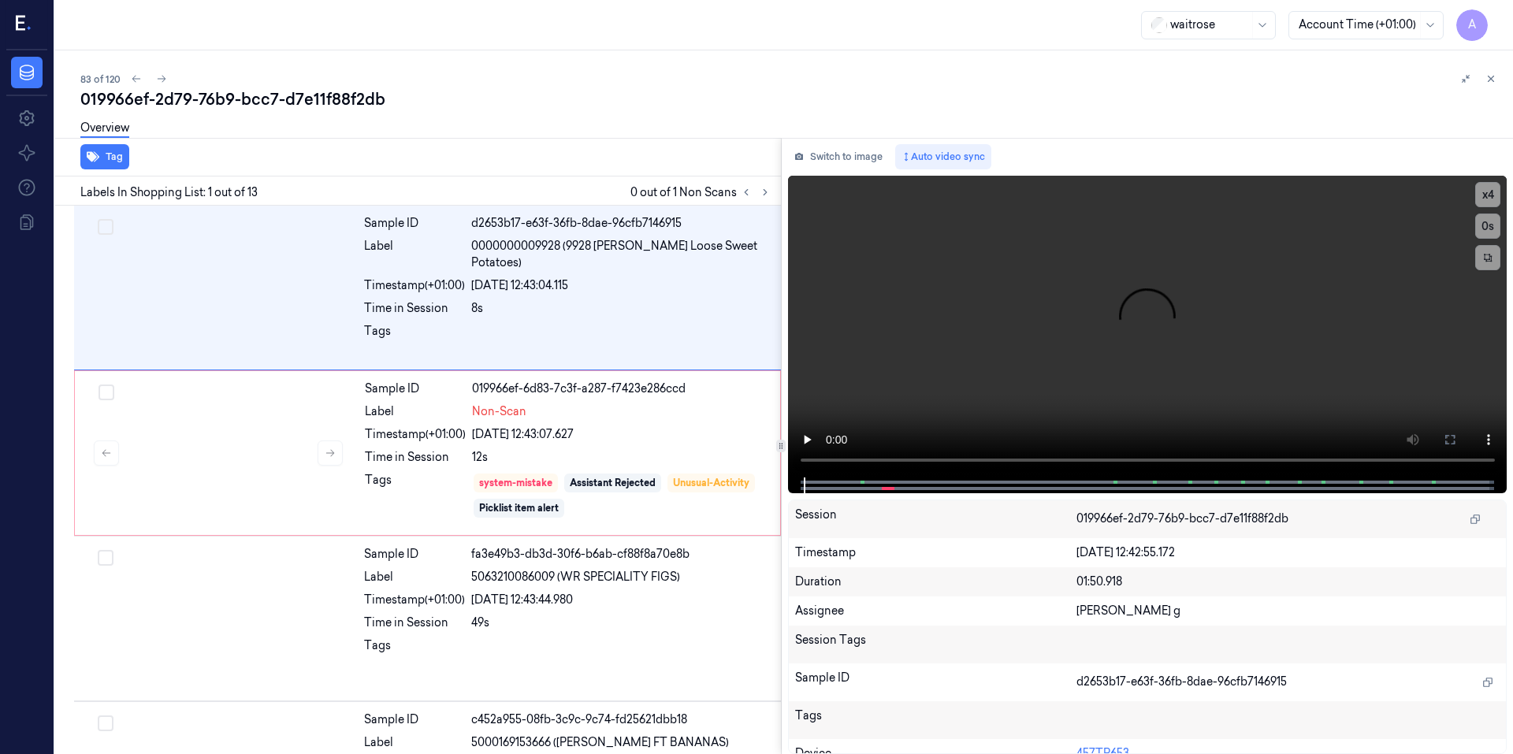  What do you see at coordinates (621, 388) in the screenshot?
I see `div: 019966ef-6d83-7c3f-a287-f7423e286ccd` at bounding box center [621, 388].